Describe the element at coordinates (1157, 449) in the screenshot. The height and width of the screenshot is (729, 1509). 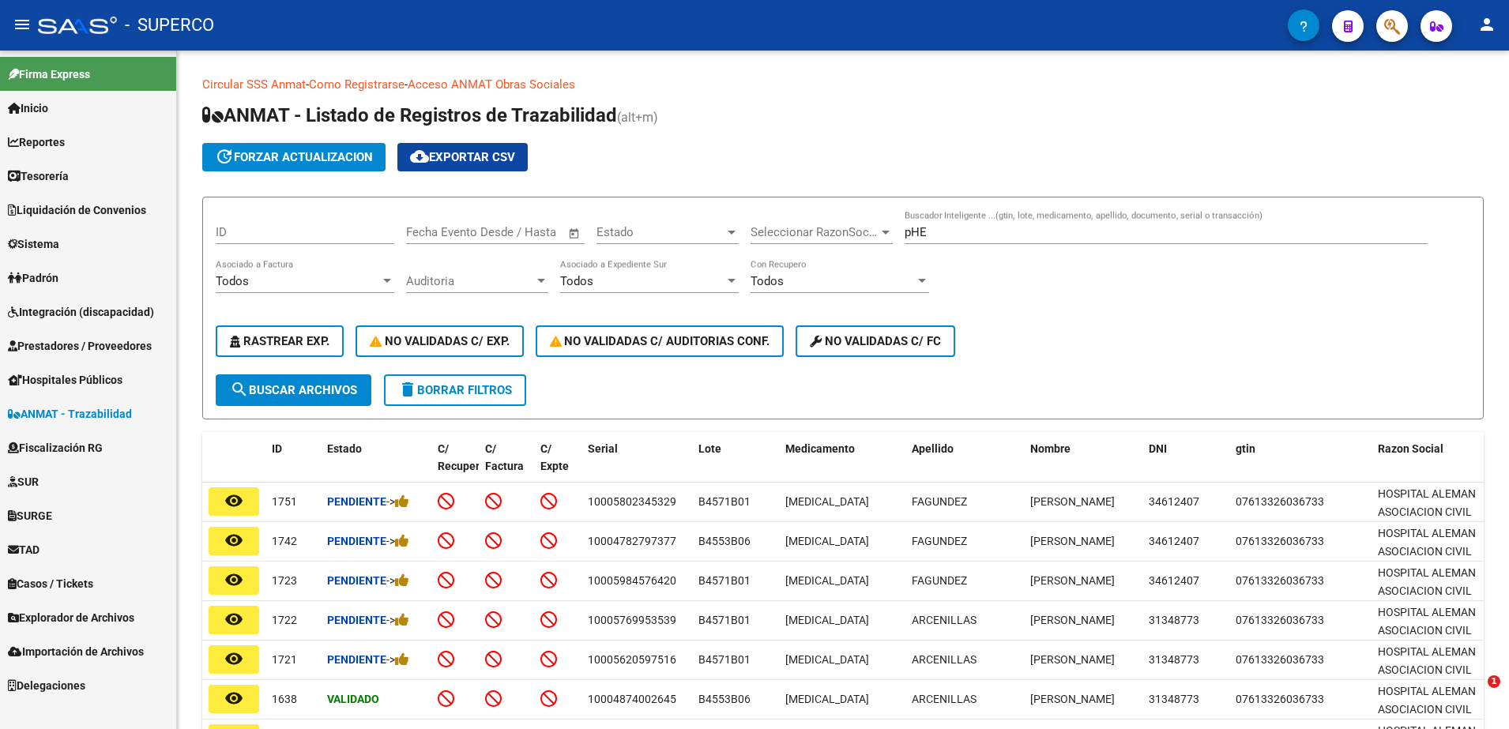
I see `span: DNI` at that location.